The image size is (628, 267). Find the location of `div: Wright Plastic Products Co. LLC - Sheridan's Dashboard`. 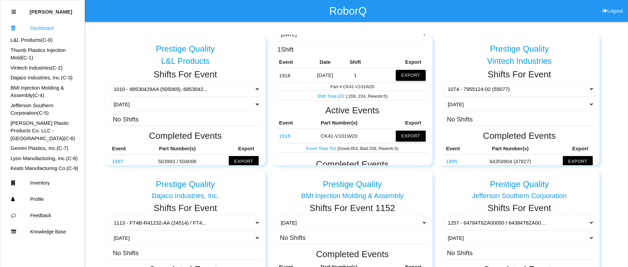

div: Wright Plastic Products Co. LLC - Sheridan's Dashboard is located at coordinates (42, 131).